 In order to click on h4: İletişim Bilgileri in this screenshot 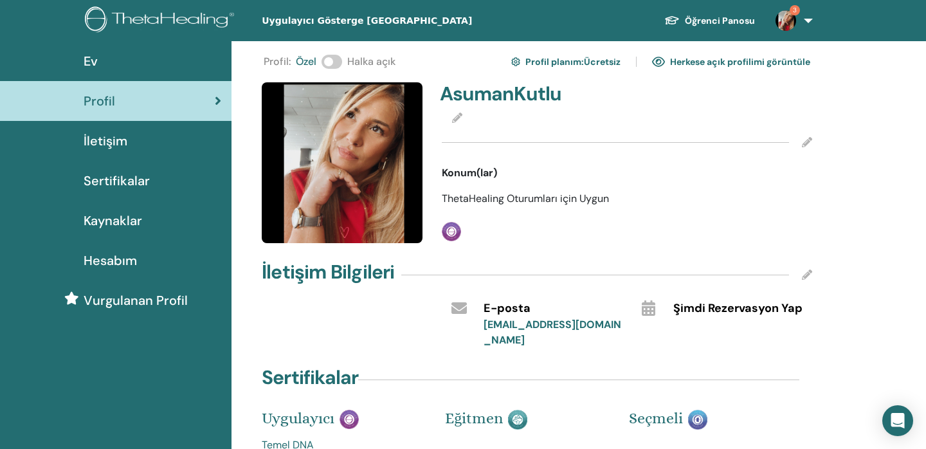, I will do `click(328, 272)`.